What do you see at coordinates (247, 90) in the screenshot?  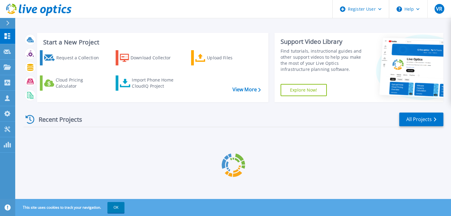 I see `a: View More` at bounding box center [247, 90].